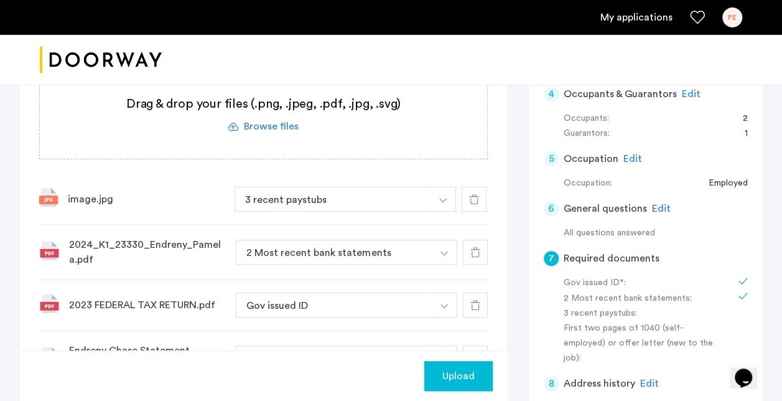 This screenshot has height=401, width=782. Describe the element at coordinates (698, 17) in the screenshot. I see `a: Favorites` at that location.